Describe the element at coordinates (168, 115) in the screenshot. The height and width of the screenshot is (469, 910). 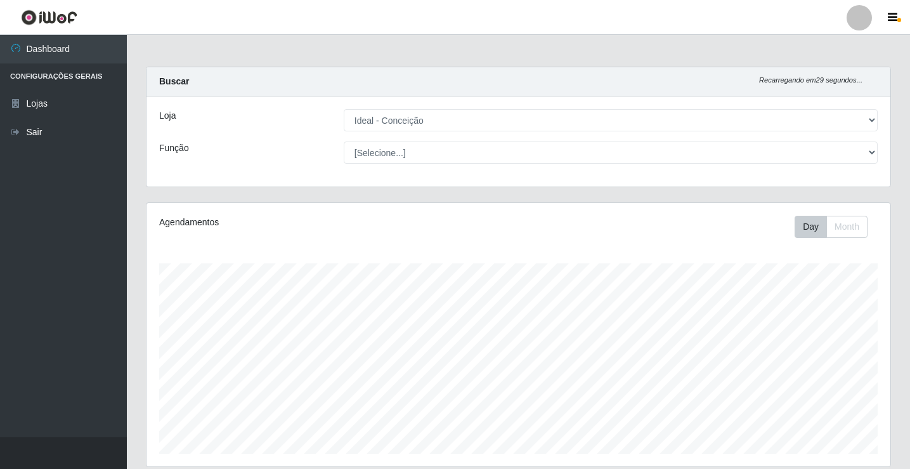
I see `label: Loja` at that location.